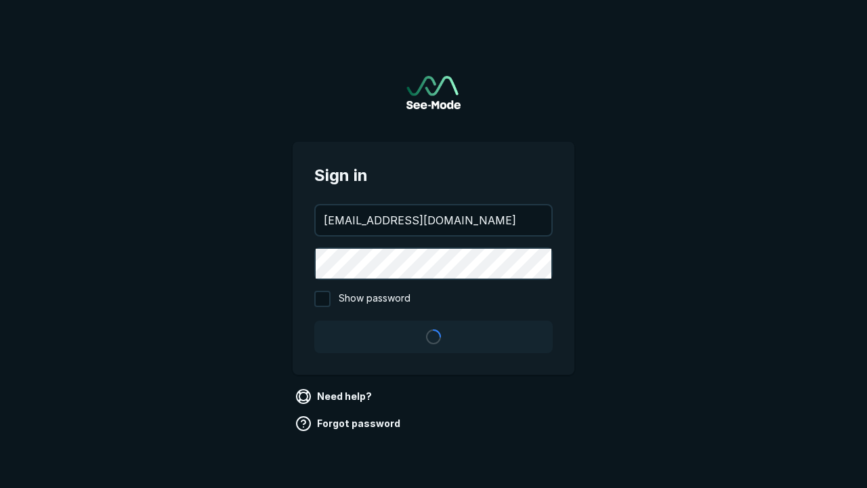 The image size is (867, 488). Describe the element at coordinates (335, 396) in the screenshot. I see `a: Need help?` at that location.